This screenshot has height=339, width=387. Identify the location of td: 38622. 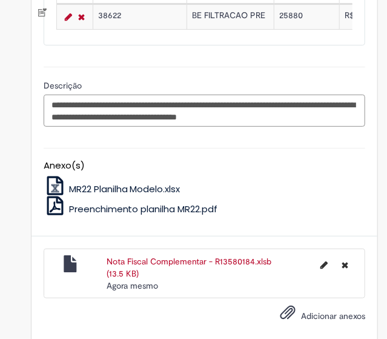
(140, 16).